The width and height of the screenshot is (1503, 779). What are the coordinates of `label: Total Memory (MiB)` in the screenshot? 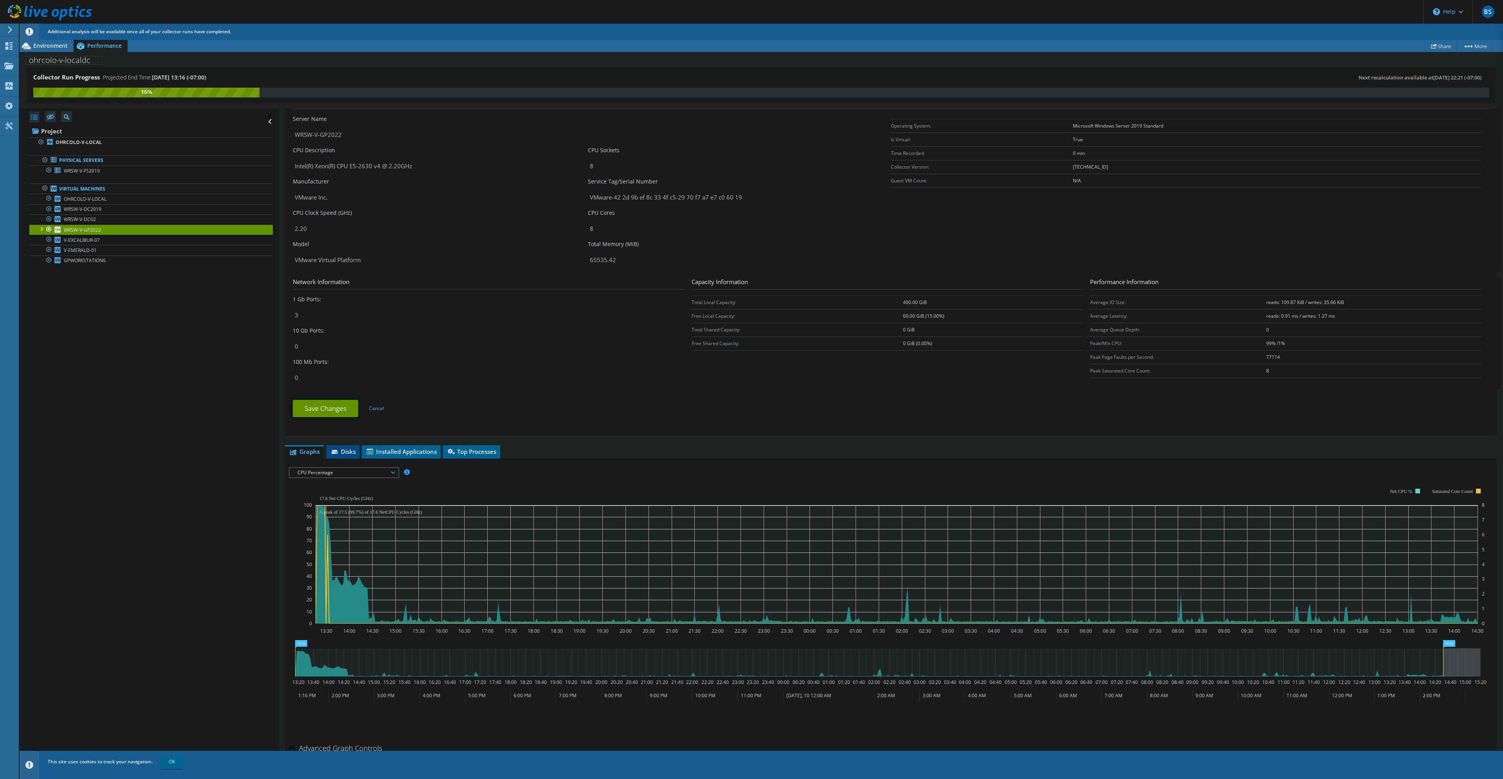 It's located at (613, 244).